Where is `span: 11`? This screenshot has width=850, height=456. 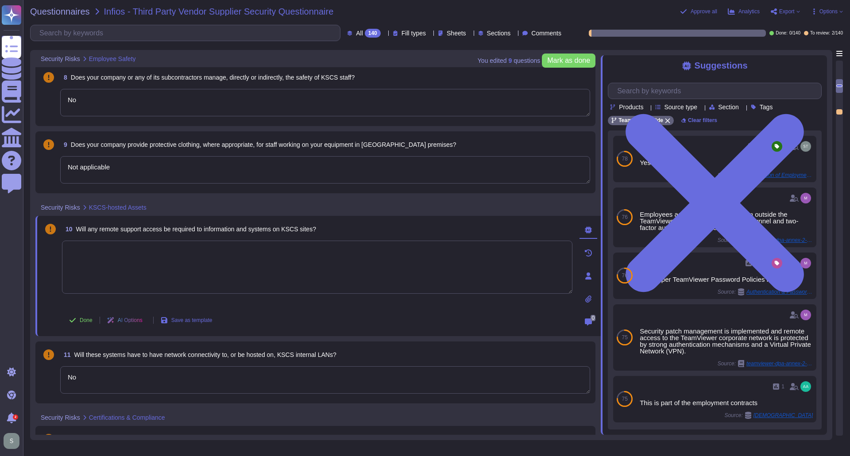 span: 11 is located at coordinates (65, 355).